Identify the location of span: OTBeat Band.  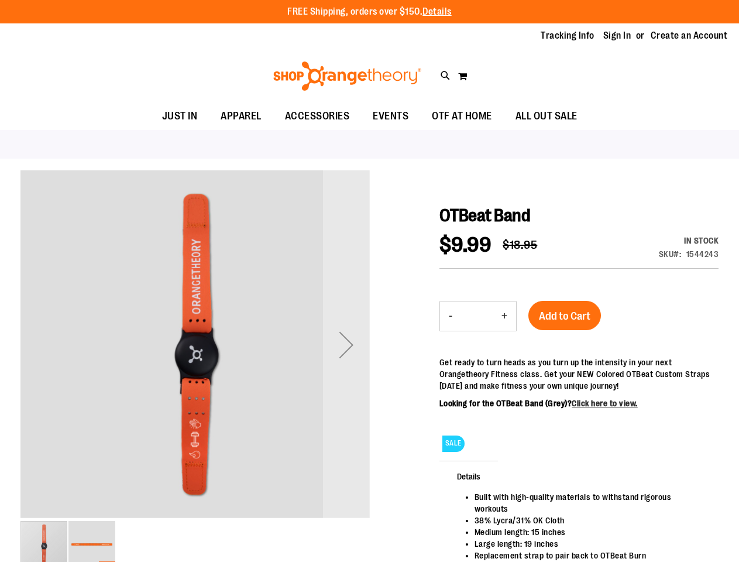
(485, 215).